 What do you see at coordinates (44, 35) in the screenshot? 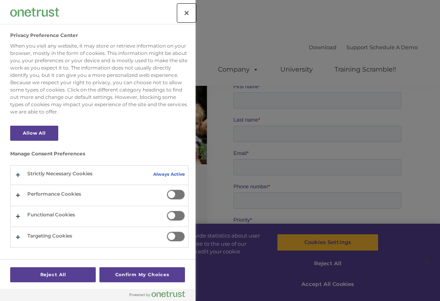
I see `h2: Privacy Preference Center` at bounding box center [44, 35].